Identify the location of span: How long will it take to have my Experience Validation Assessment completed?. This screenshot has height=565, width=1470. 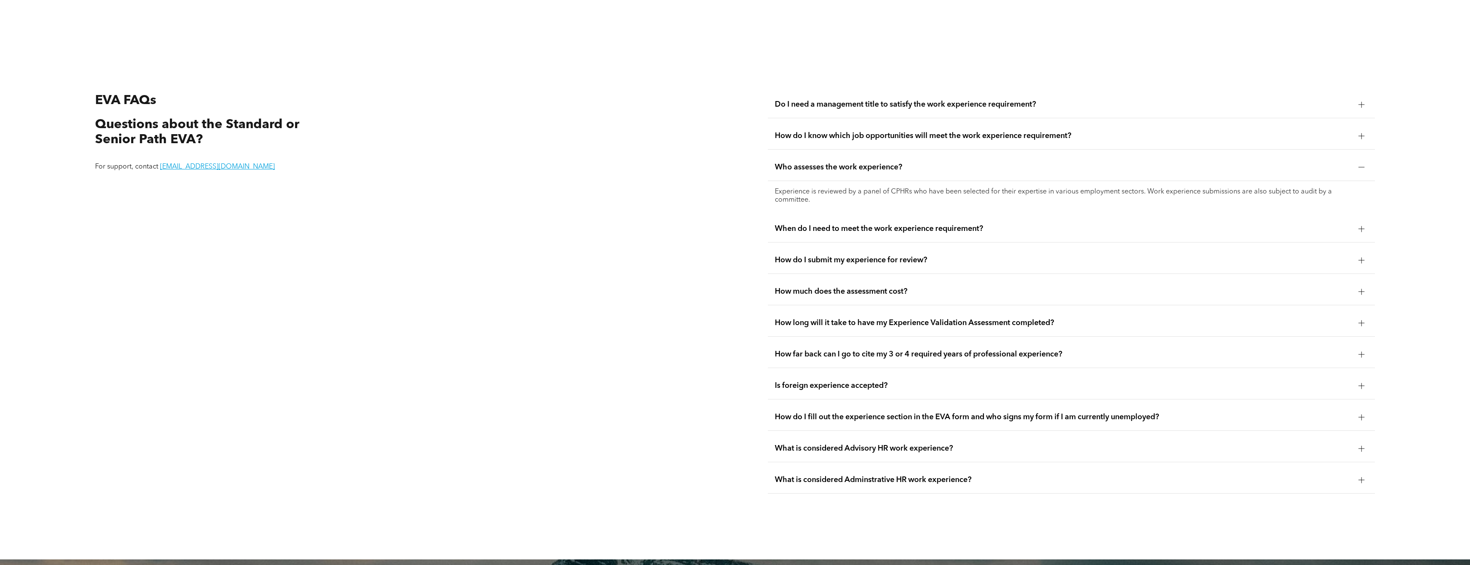
(1063, 323).